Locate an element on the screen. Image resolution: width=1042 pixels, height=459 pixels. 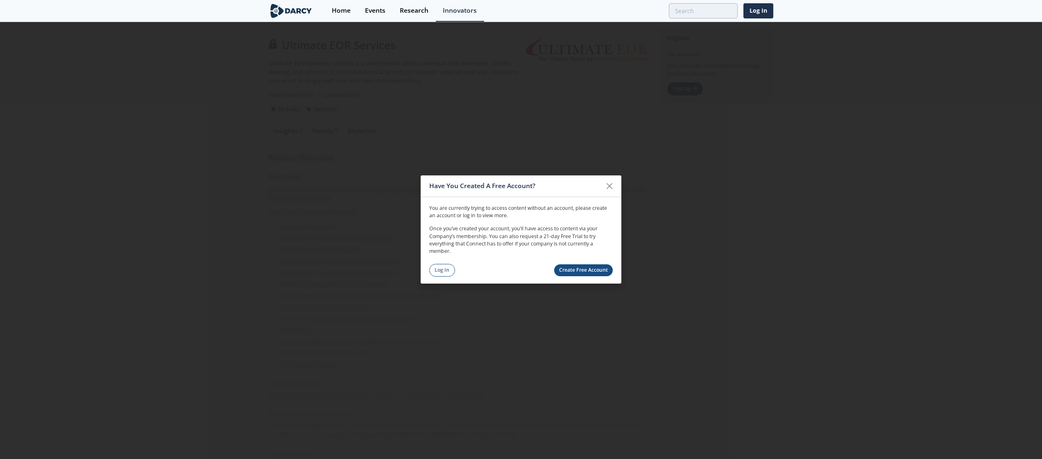
img: logo-wide.svg is located at coordinates (291, 11).